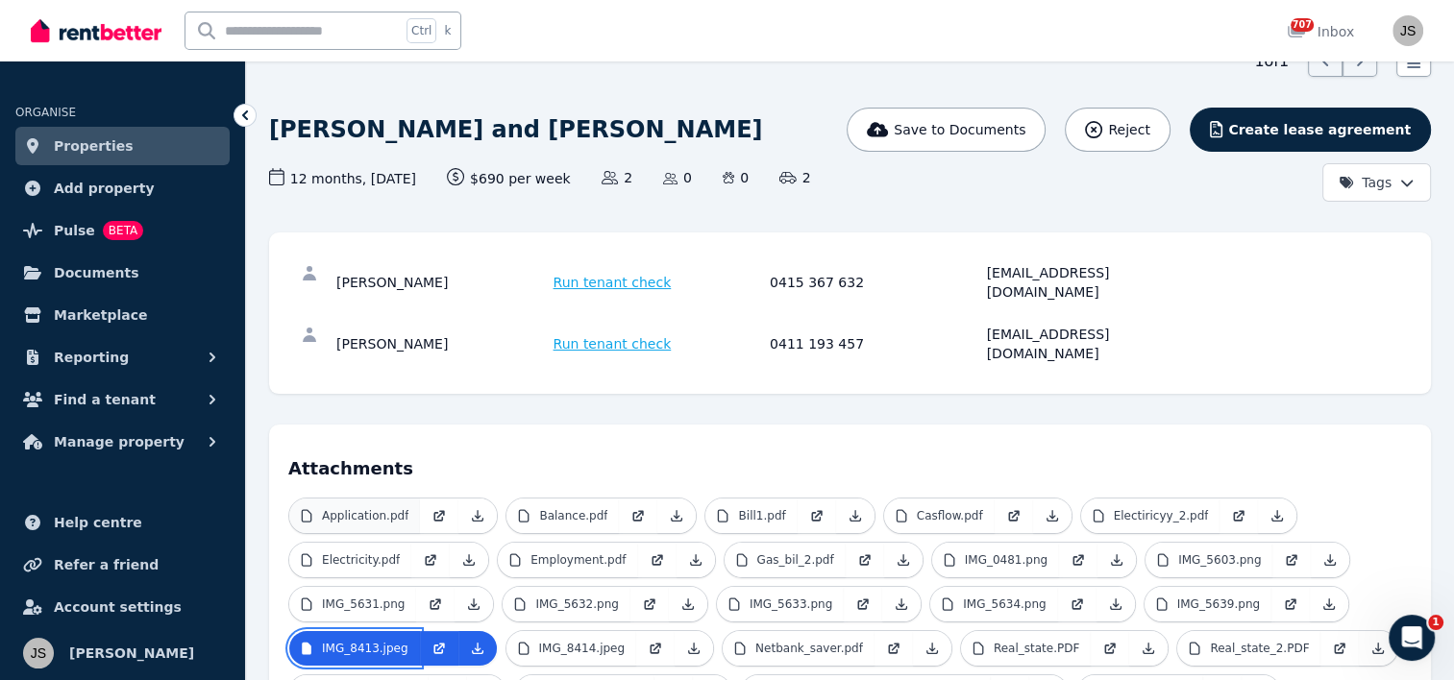 This screenshot has width=1454, height=680. Describe the element at coordinates (562, 516) in the screenshot. I see `a: Balance.pdf` at that location.